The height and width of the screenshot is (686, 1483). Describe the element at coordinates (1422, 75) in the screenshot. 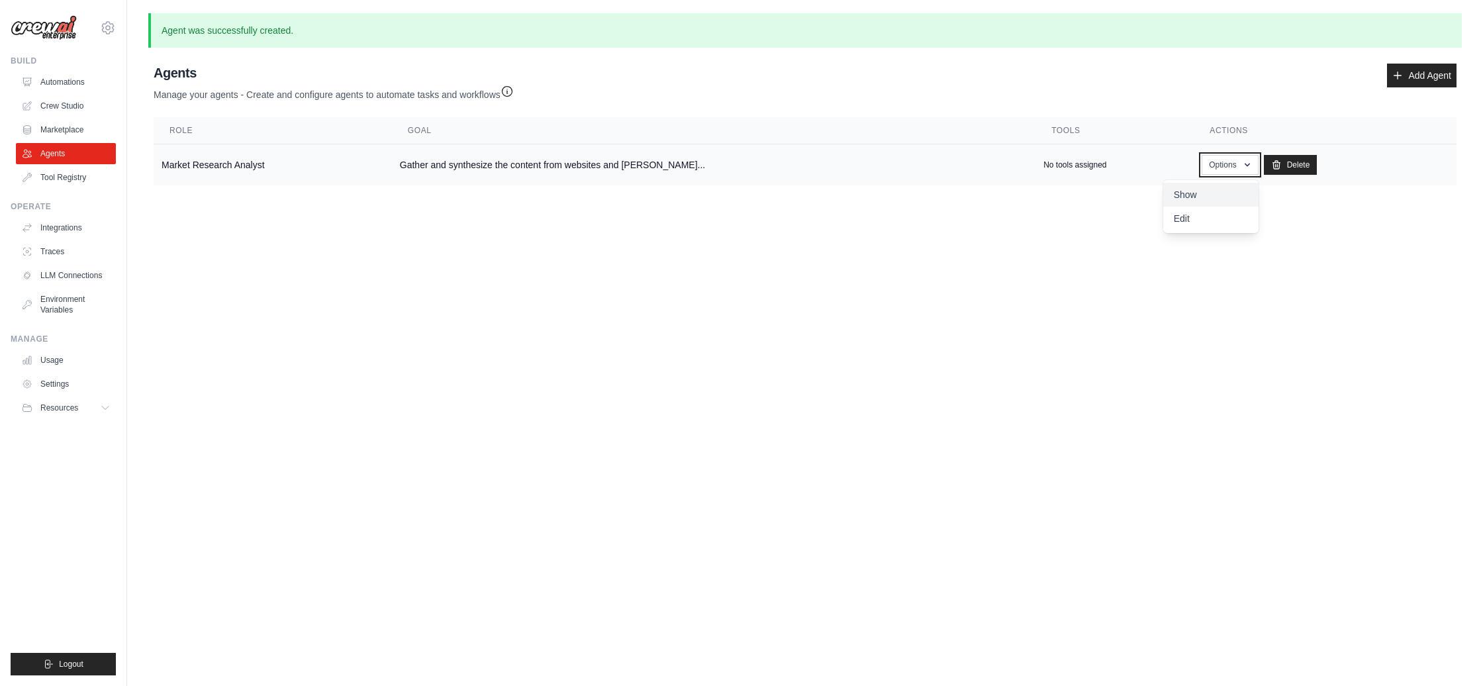

I see `a: Add Agent` at that location.